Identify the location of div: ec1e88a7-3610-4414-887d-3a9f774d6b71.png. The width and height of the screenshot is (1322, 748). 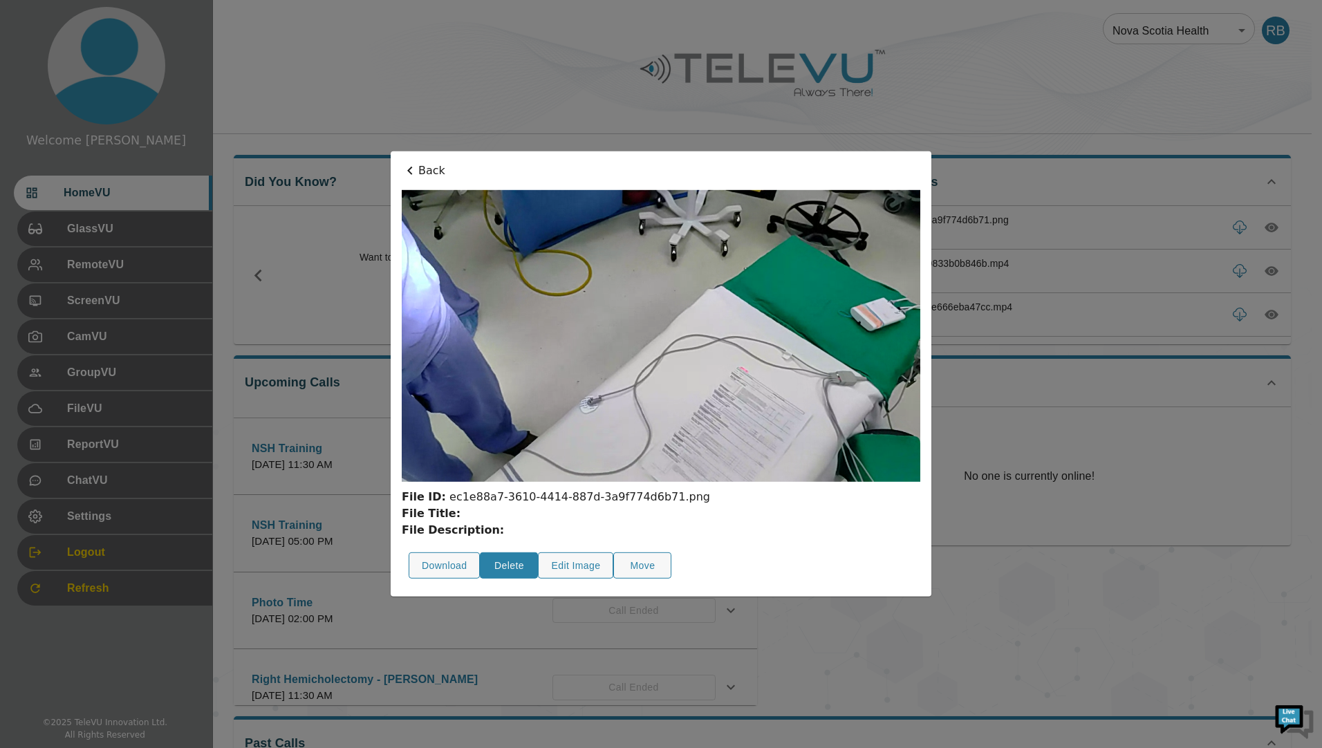
(661, 497).